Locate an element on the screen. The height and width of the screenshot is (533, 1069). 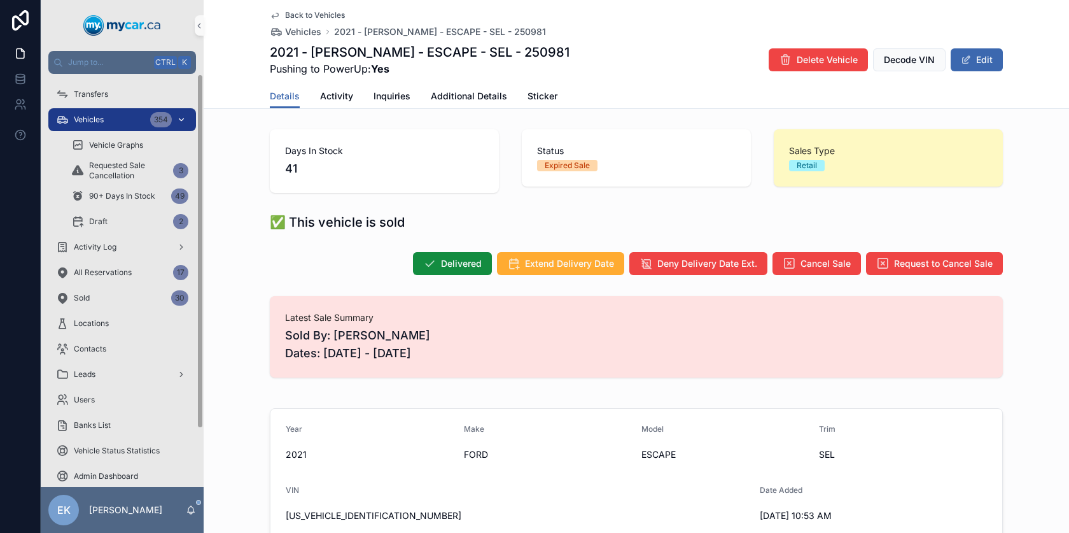
span: ESCAPE is located at coordinates (725, 454).